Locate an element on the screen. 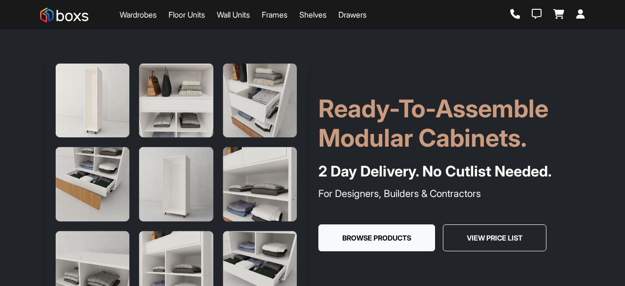 This screenshot has height=286, width=625. img: Boxs Store logo is located at coordinates (64, 15).